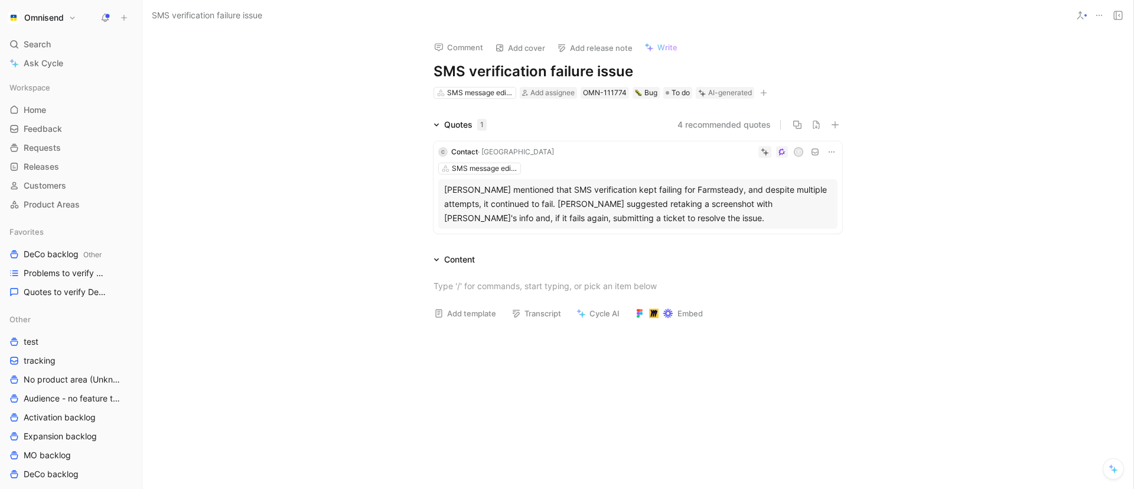 This screenshot has width=1134, height=489. I want to click on span: No product area (Unknowns), so click(73, 379).